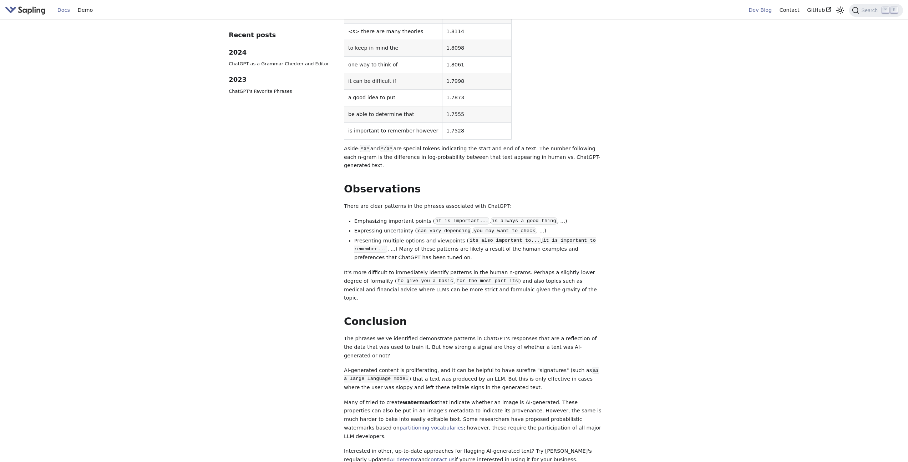 The width and height of the screenshot is (908, 462). What do you see at coordinates (393, 114) in the screenshot?
I see `td: be able to determine that` at bounding box center [393, 114].